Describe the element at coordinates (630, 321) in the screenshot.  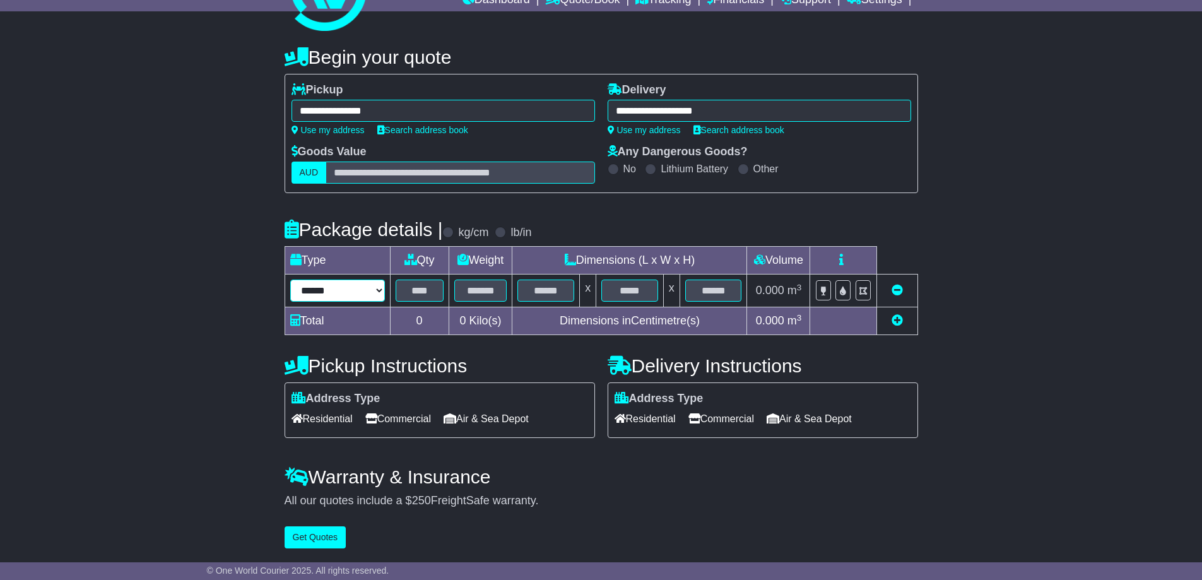
I see `td: Dimensions in Centimetre(s)` at that location.